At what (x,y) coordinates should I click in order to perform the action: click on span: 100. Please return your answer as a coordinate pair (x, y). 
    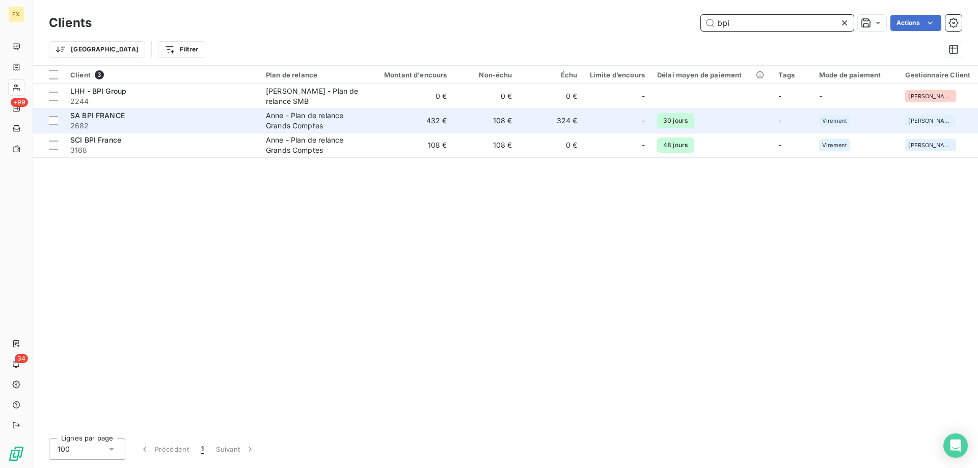
    Looking at the image, I should click on (64, 449).